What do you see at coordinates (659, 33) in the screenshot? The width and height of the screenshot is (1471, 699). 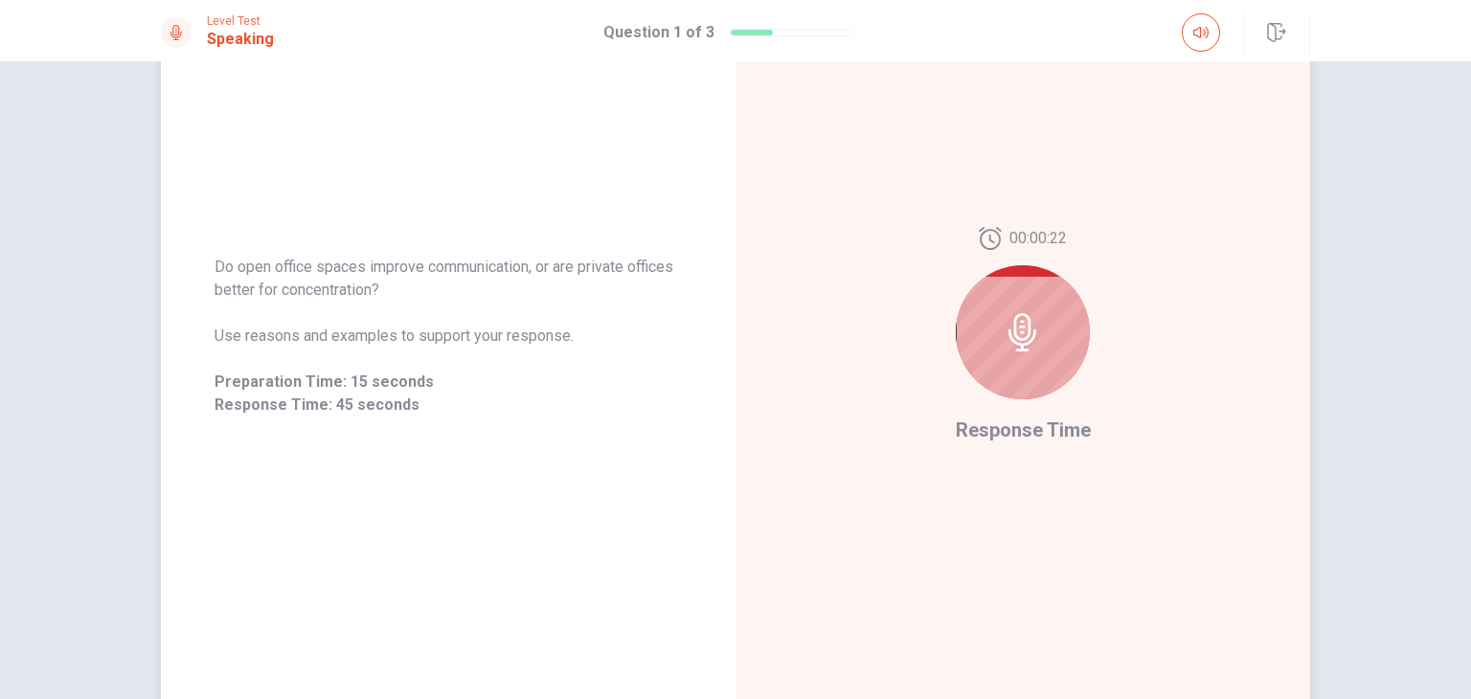 I see `h1: Question 1 of 3` at bounding box center [659, 33].